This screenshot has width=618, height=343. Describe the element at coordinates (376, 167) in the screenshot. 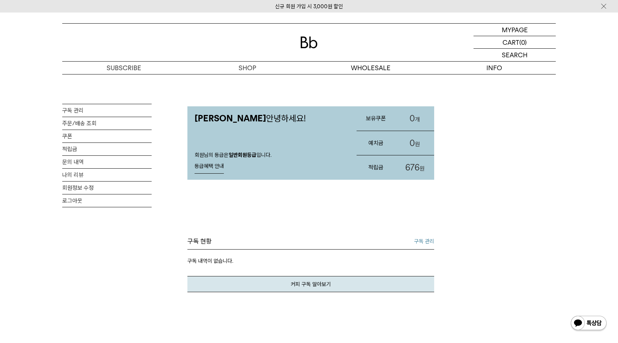

I see `h3: 적립금` at that location.